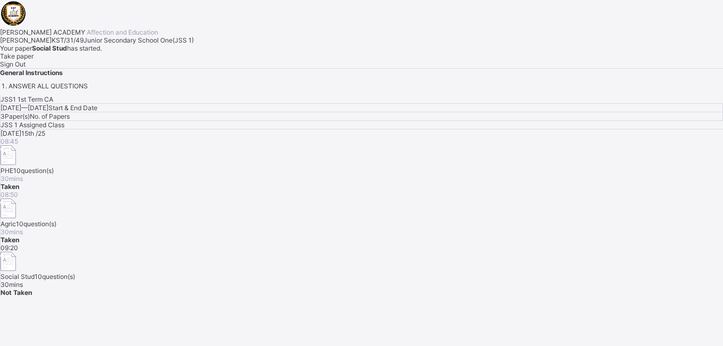 The image size is (723, 346). I want to click on span: KST/31/49, so click(68, 40).